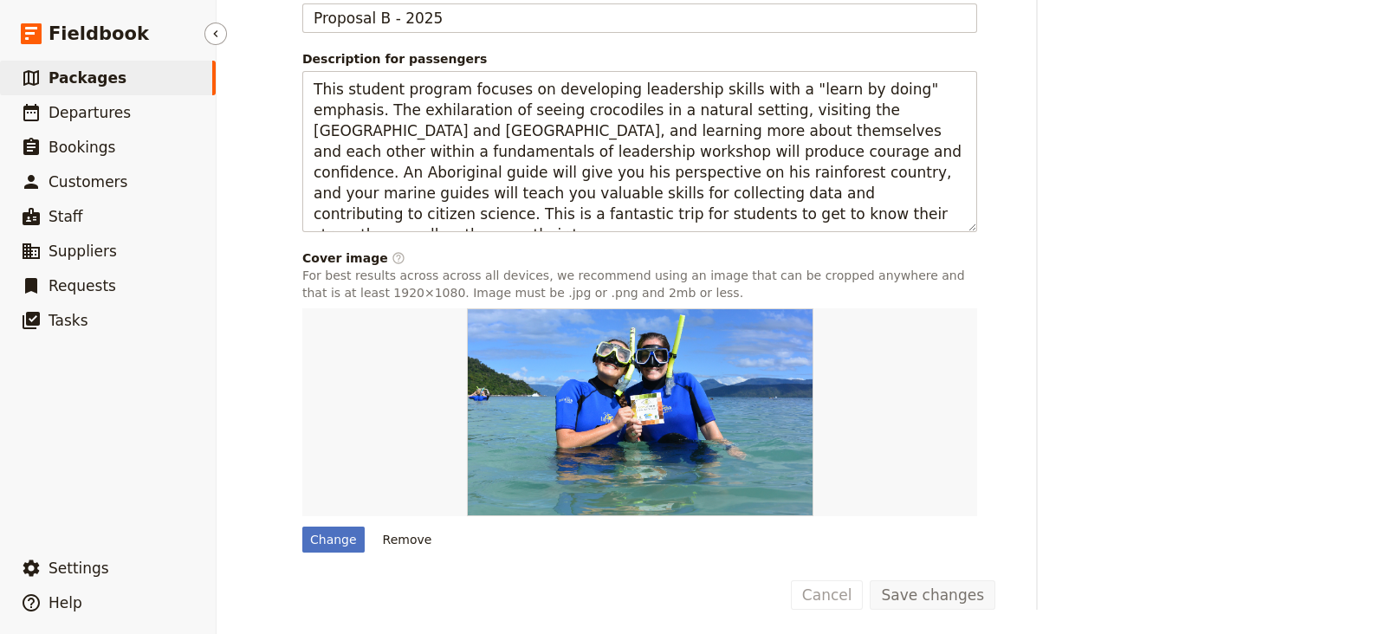 The image size is (1386, 634). Describe the element at coordinates (827, 595) in the screenshot. I see `button: Cancel` at that location.